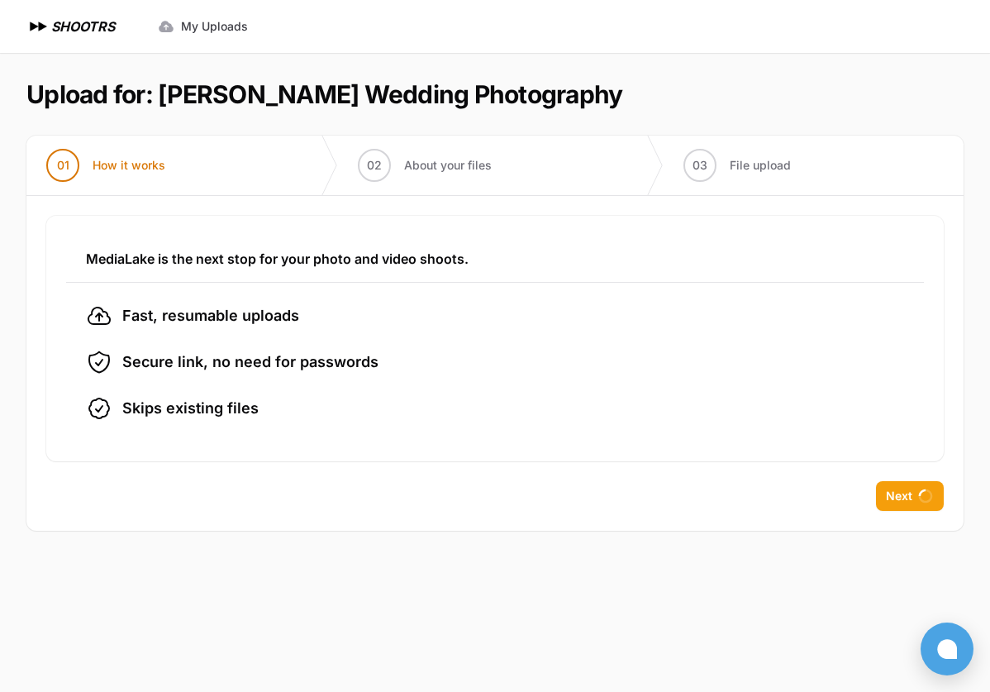 The image size is (990, 692). I want to click on h1: SHOOTRS, so click(83, 26).